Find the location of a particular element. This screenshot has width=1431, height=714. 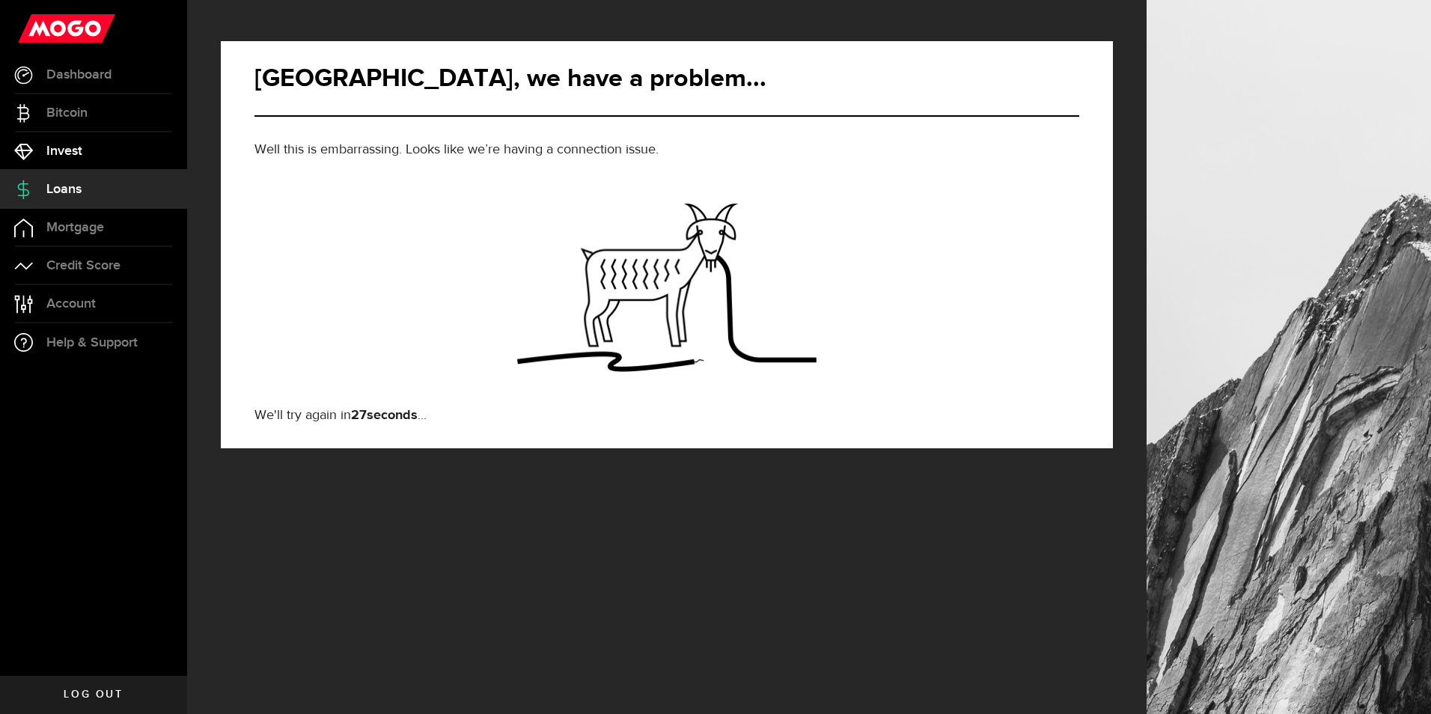

span: Help & Support is located at coordinates (92, 343).